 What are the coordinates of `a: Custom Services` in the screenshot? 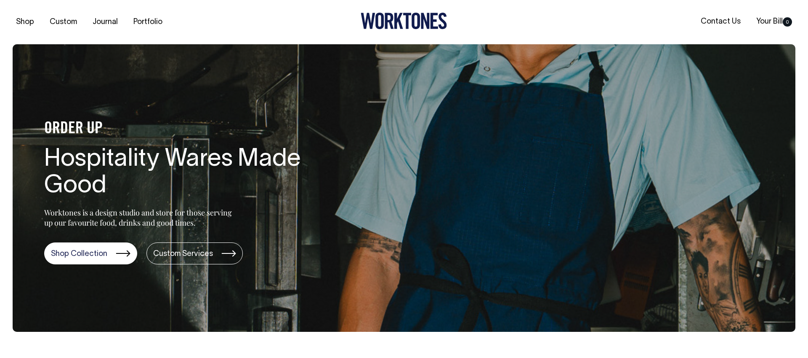 It's located at (195, 253).